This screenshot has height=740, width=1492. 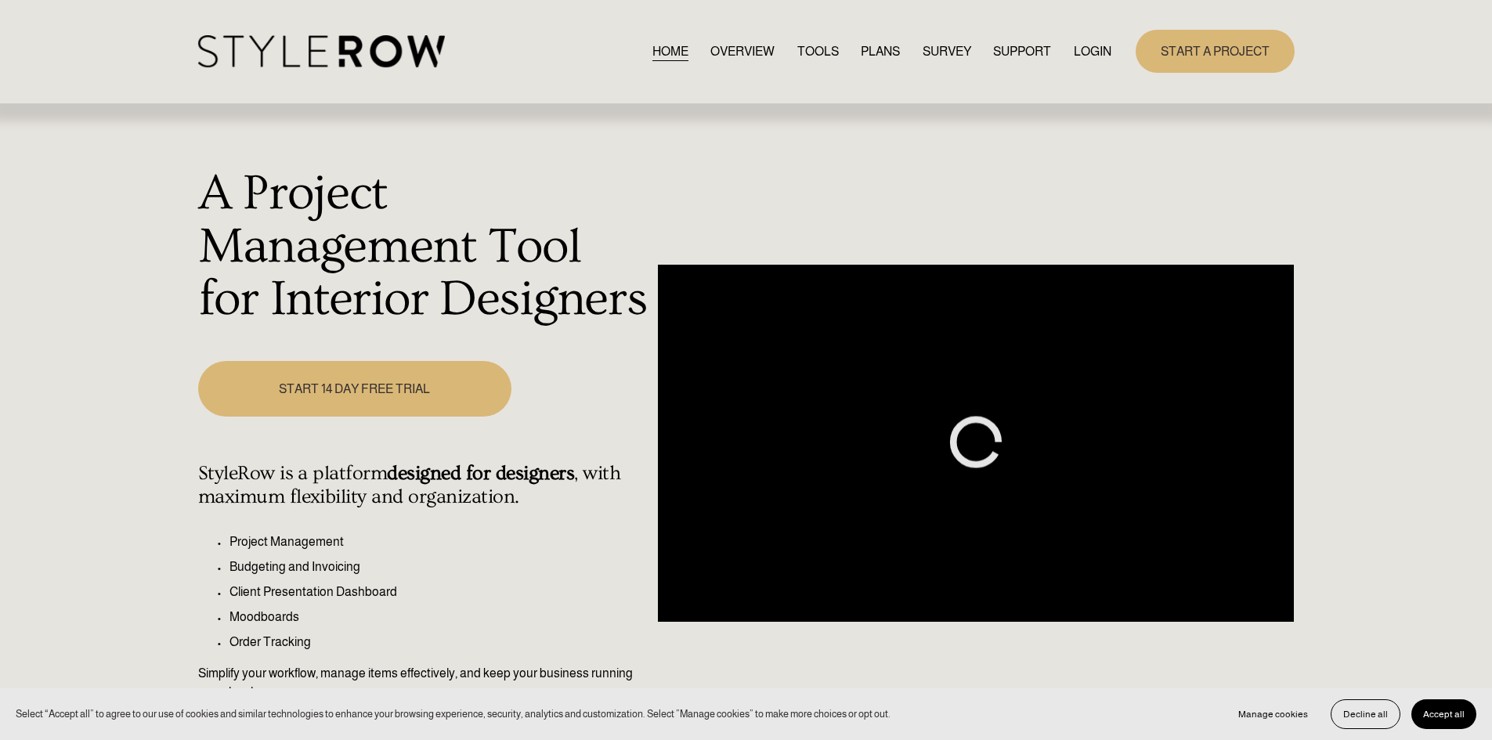 I want to click on a: HOME, so click(x=670, y=51).